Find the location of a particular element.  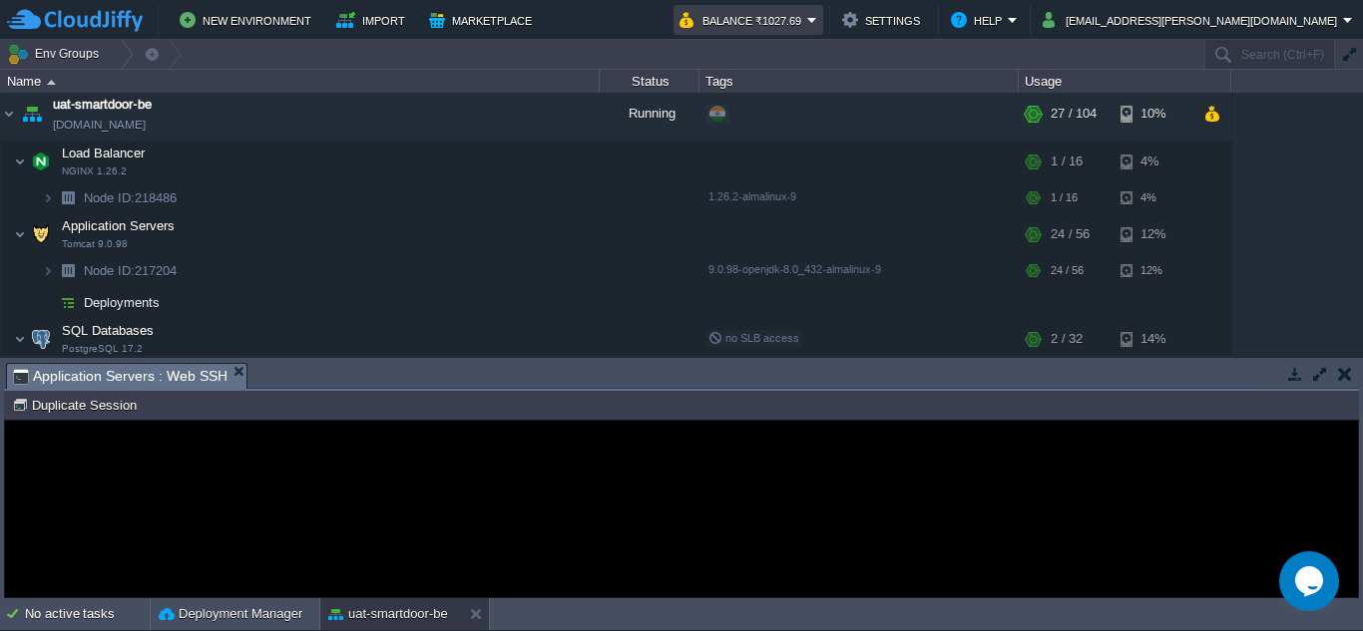

div: 10% is located at coordinates (1152, 119).